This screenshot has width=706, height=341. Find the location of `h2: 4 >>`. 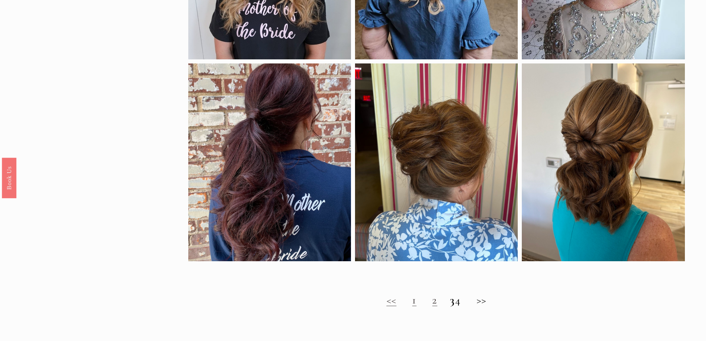

h2: 4 >> is located at coordinates (437, 300).